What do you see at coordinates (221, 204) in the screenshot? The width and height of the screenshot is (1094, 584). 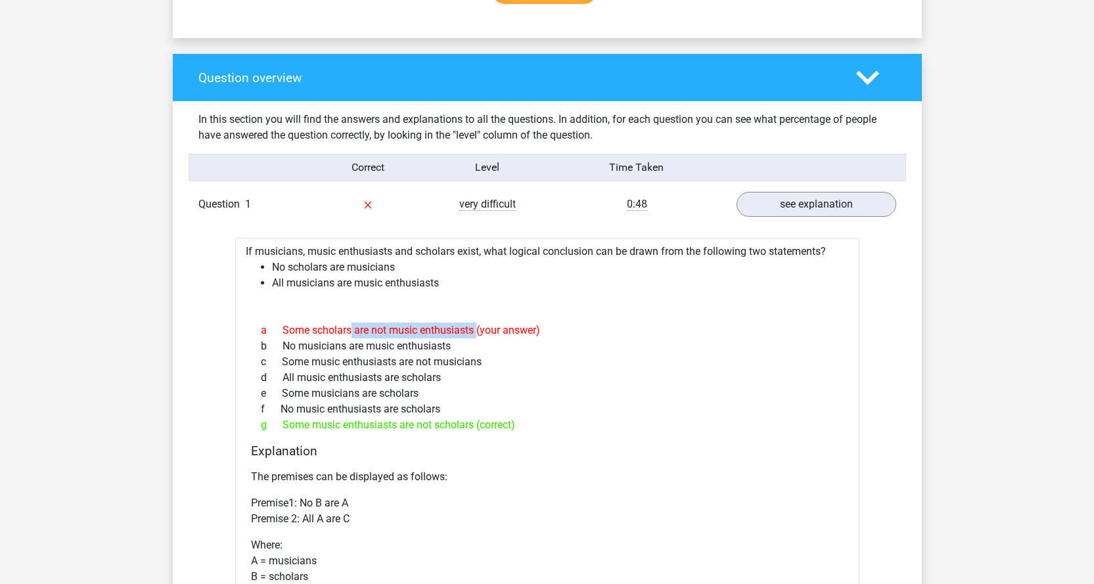 I see `span: Question` at bounding box center [221, 204].